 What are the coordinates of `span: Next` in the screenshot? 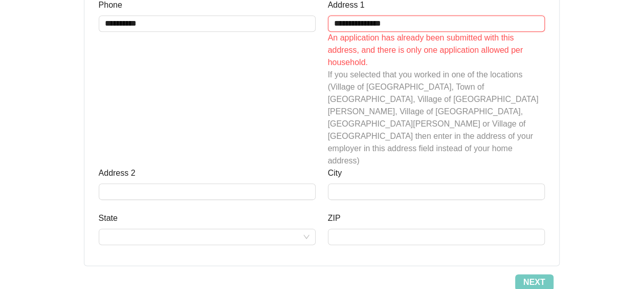 It's located at (534, 282).